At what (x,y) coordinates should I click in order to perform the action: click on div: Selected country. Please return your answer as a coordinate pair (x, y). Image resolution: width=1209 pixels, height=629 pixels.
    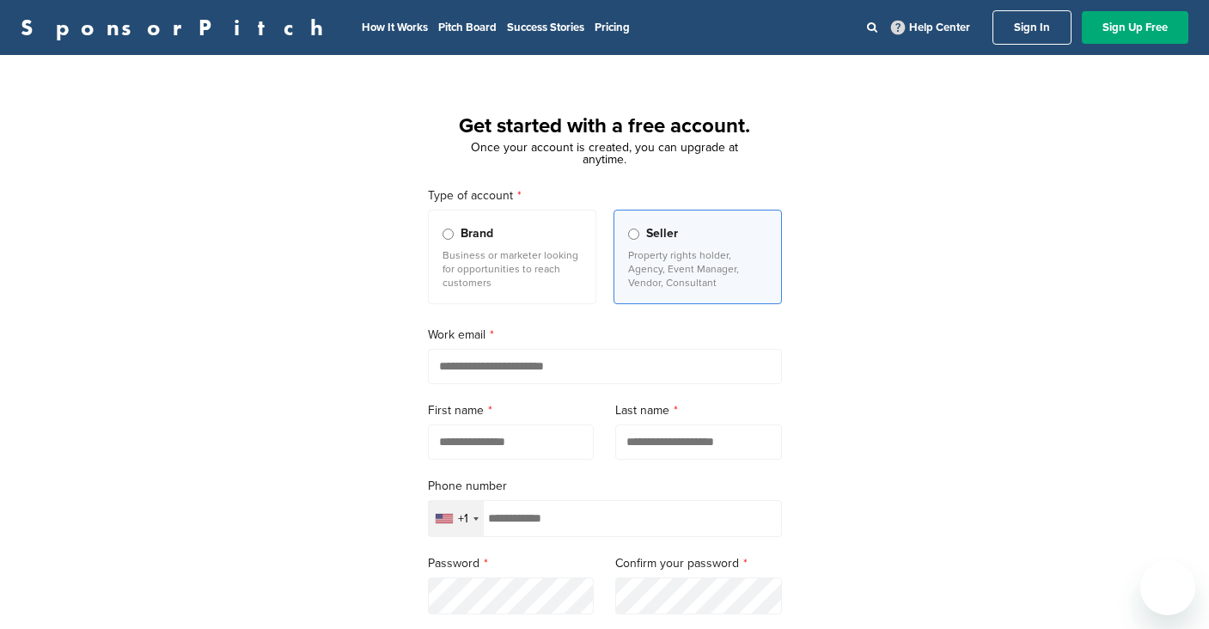
    Looking at the image, I should click on (456, 518).